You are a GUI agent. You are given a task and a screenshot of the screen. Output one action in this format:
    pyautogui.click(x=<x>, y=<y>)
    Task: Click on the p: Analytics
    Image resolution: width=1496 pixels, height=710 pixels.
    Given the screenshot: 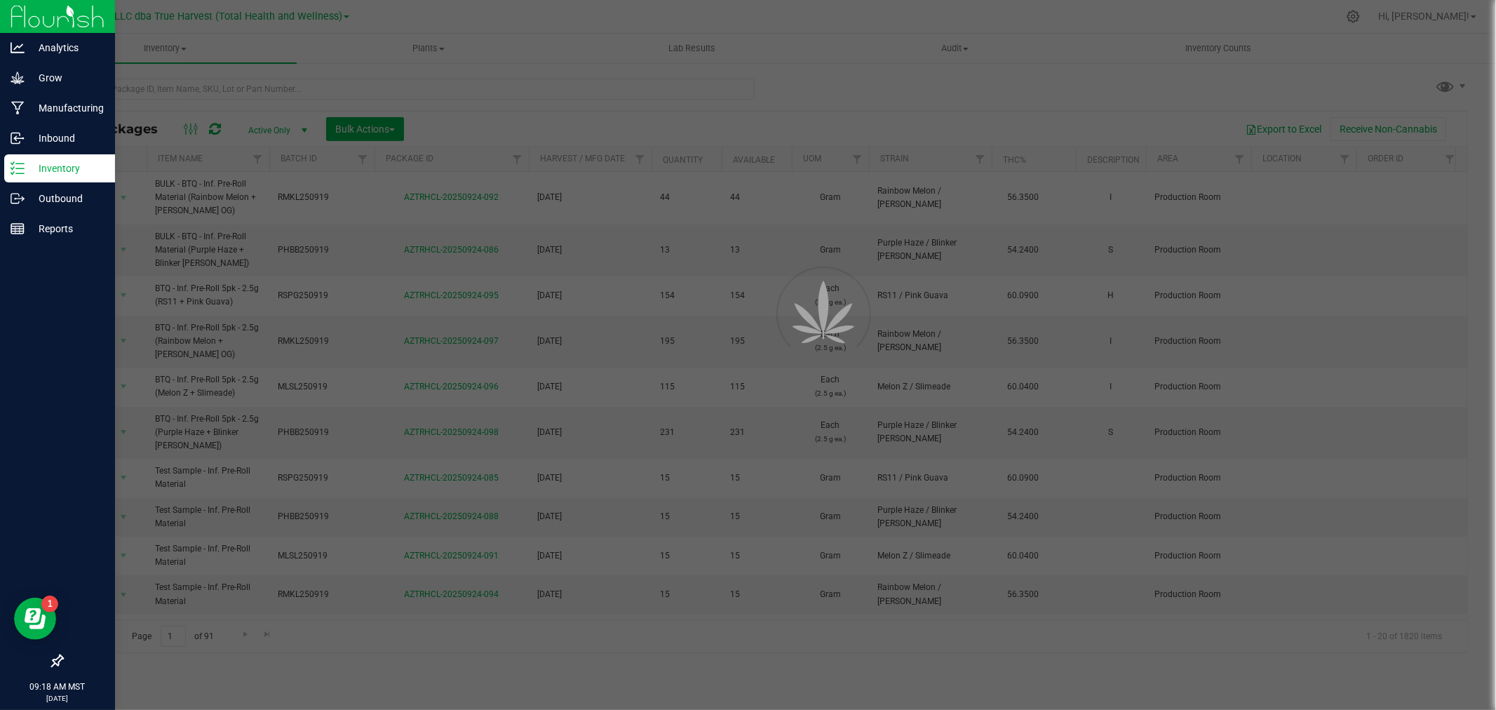 What is the action you would take?
    pyautogui.click(x=67, y=48)
    